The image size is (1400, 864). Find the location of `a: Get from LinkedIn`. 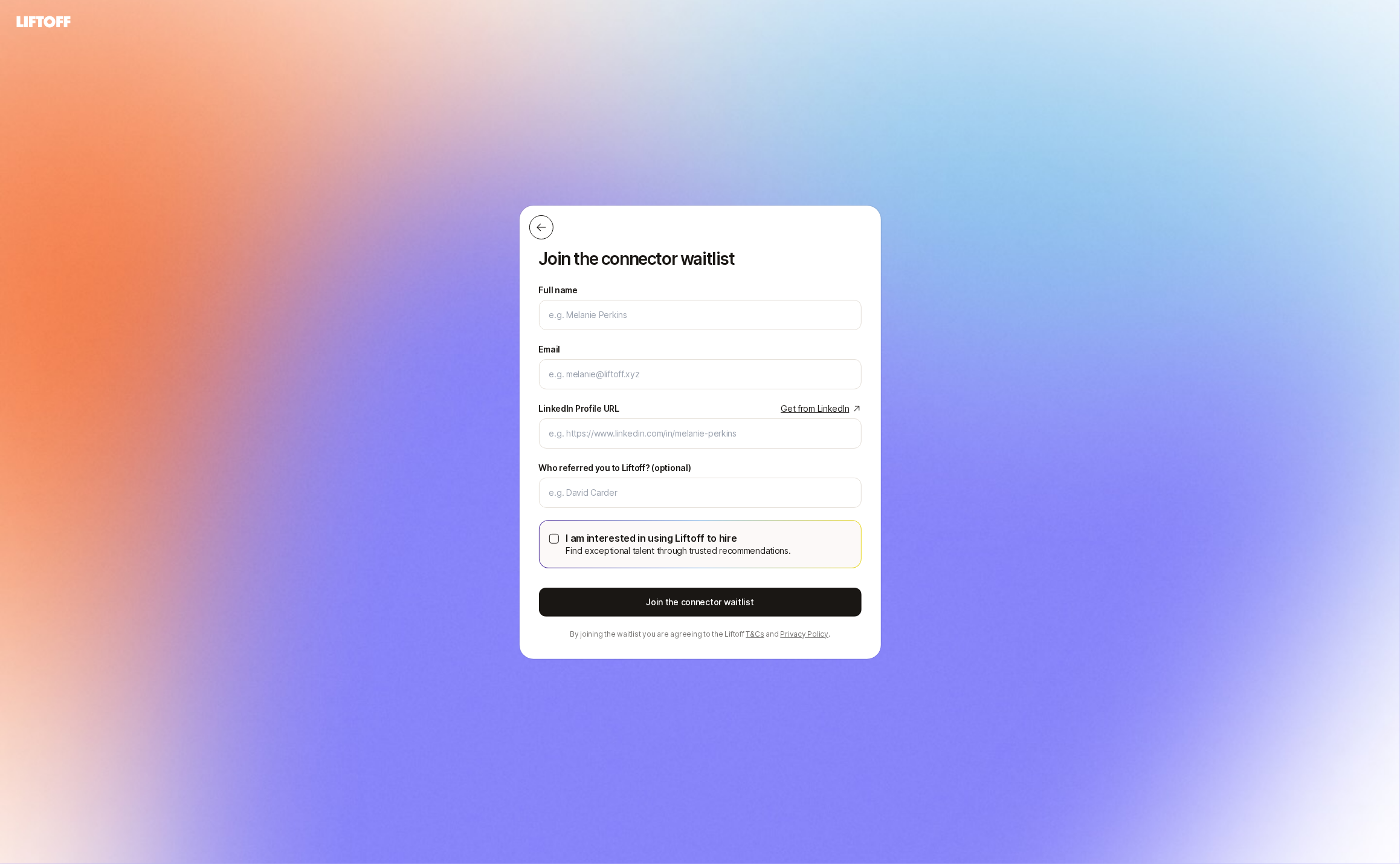

a: Get from LinkedIn is located at coordinates (821, 409).